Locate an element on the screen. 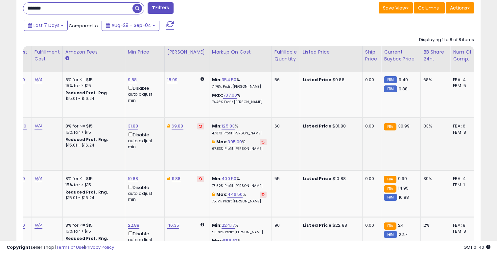 This screenshot has width=497, height=254. div: 90 is located at coordinates (285, 226).